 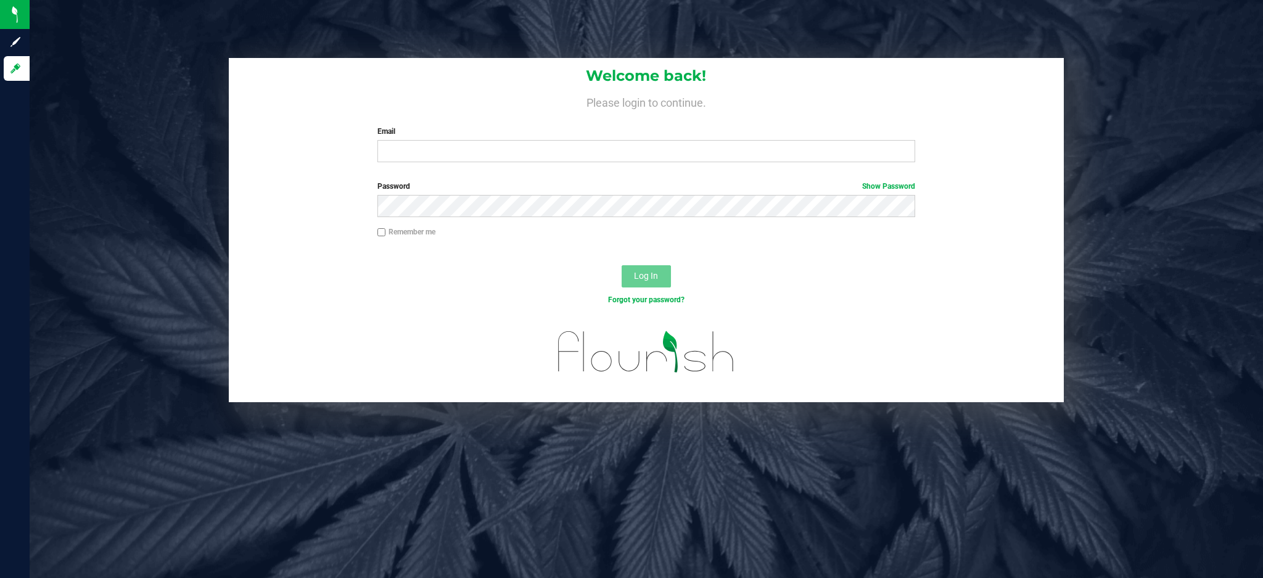 What do you see at coordinates (645, 101) in the screenshot?
I see `h4: Please login to continue.` at bounding box center [645, 101].